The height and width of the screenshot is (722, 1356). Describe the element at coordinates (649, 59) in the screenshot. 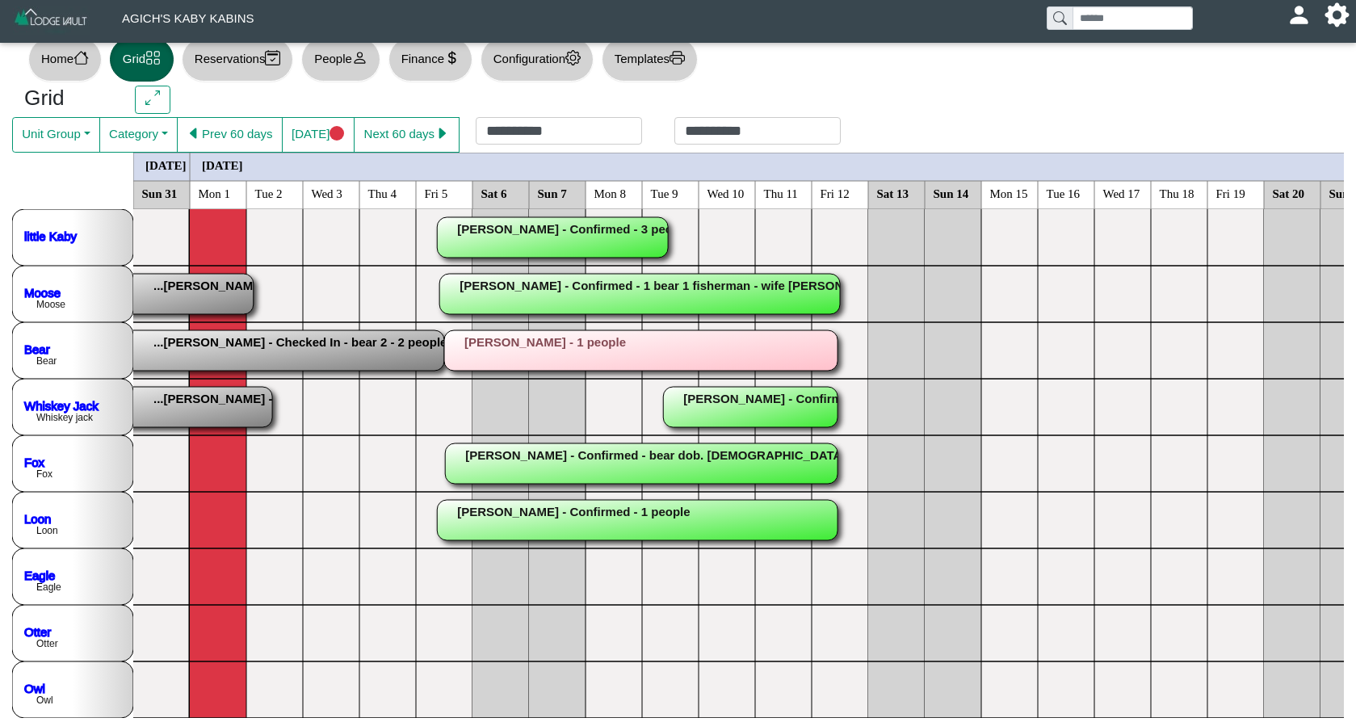

I see `button: Templatesprinter` at that location.